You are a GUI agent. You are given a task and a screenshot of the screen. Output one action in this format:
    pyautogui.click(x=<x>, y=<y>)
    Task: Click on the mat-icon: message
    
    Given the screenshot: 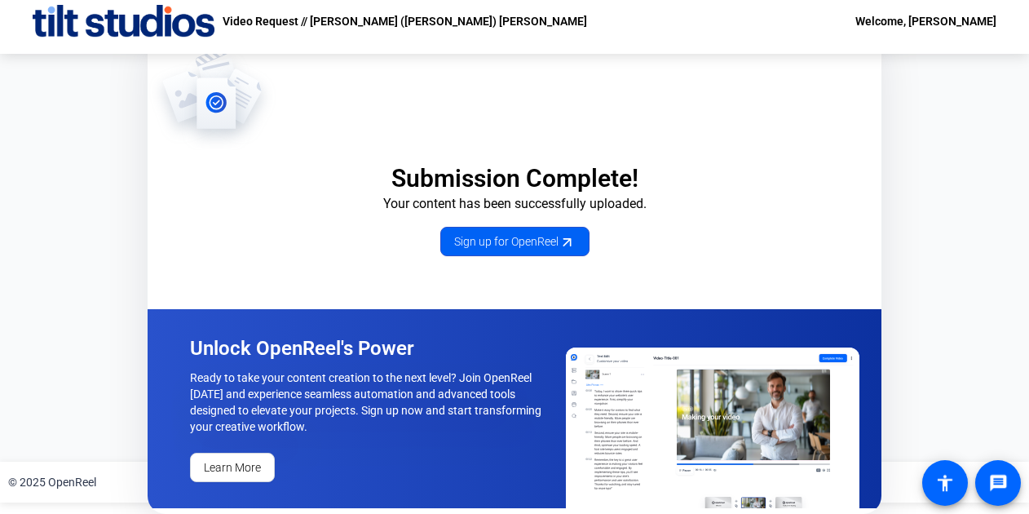 What is the action you would take?
    pyautogui.click(x=998, y=483)
    